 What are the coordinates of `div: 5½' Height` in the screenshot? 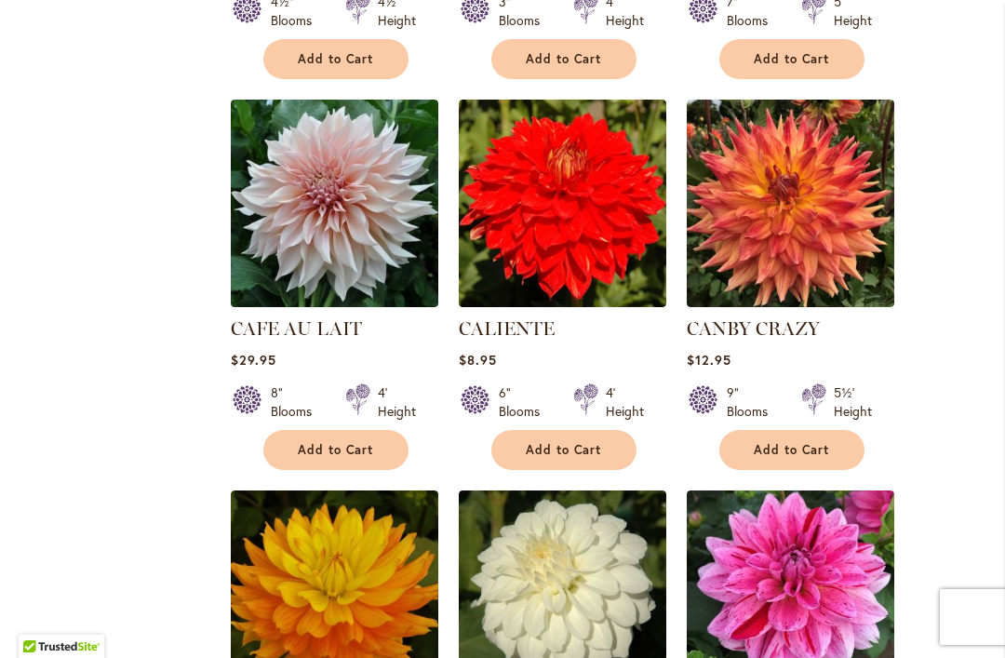 It's located at (853, 402).